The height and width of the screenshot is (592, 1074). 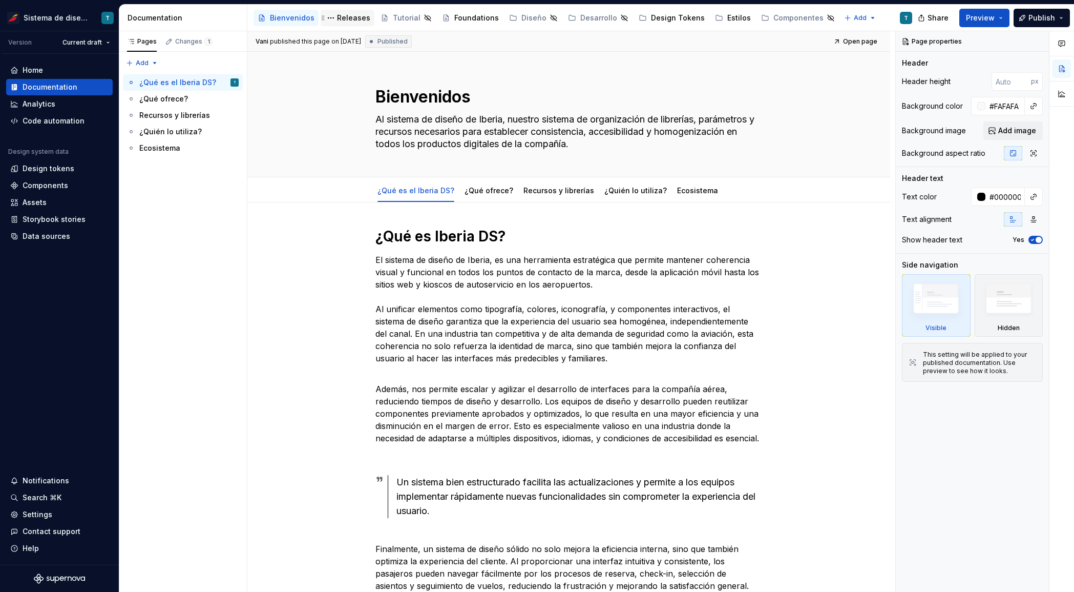 What do you see at coordinates (46, 481) in the screenshot?
I see `div: Notifications` at bounding box center [46, 481].